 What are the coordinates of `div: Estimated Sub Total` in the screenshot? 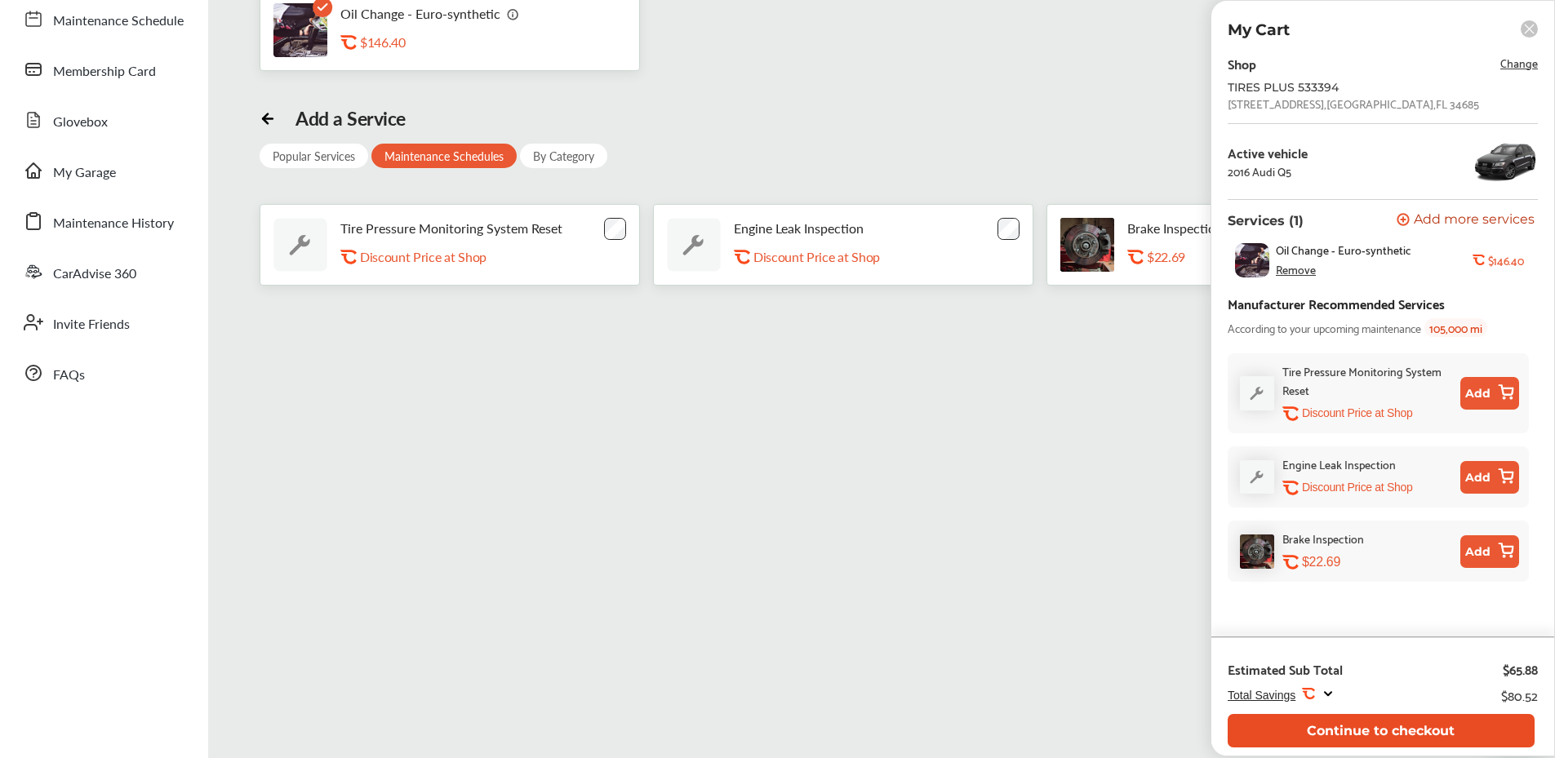 It's located at (1285, 669).